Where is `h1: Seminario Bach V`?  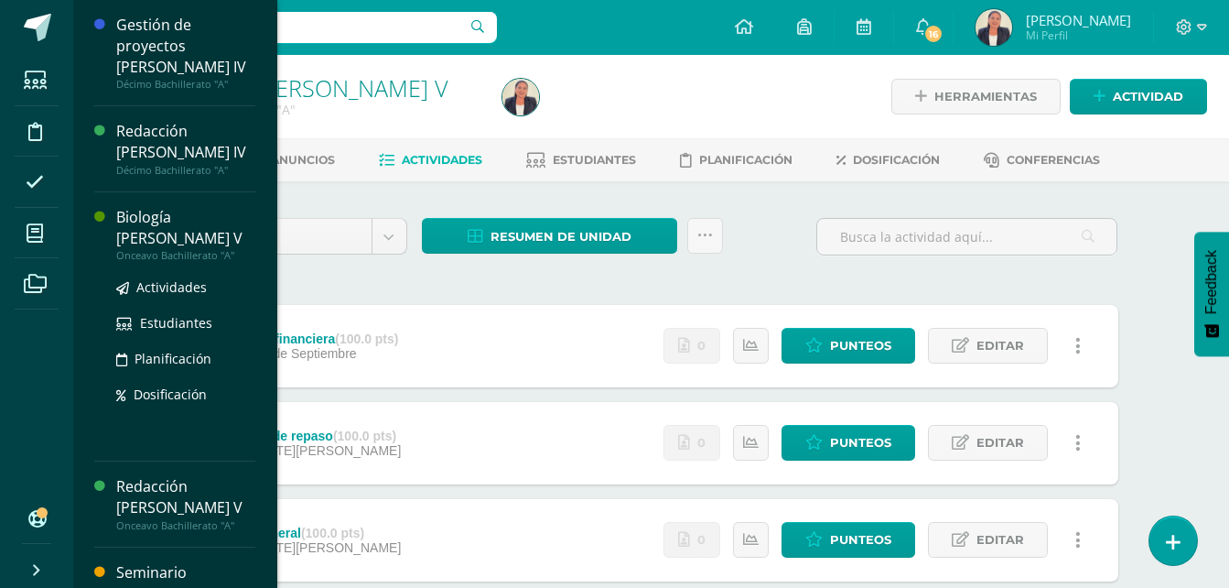
h1: Seminario Bach V is located at coordinates (311, 88).